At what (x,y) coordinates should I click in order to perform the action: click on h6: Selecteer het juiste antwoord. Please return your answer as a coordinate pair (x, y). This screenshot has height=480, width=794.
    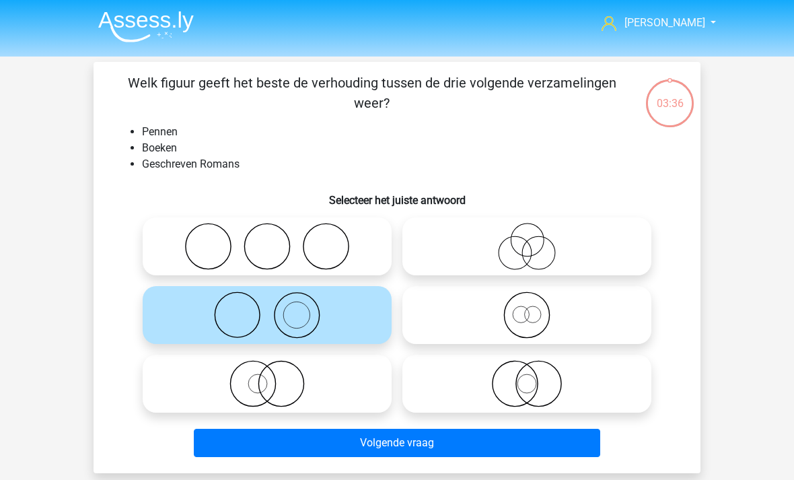
    Looking at the image, I should click on (397, 194).